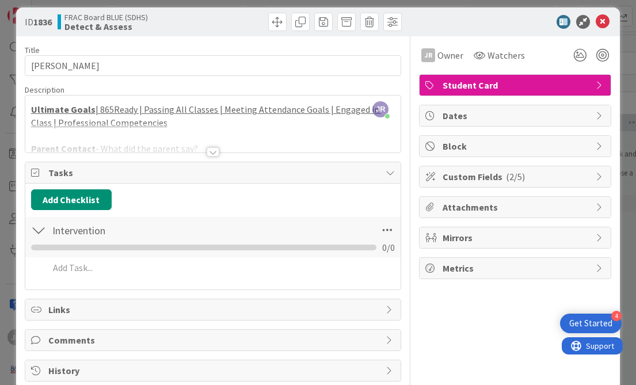  I want to click on button: Add Checklist, so click(71, 200).